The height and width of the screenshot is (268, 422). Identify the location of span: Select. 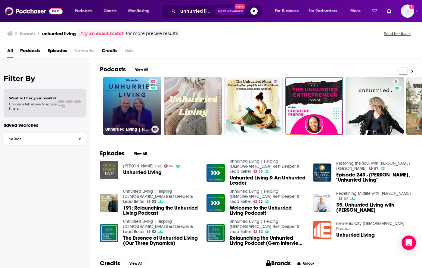
(38, 139).